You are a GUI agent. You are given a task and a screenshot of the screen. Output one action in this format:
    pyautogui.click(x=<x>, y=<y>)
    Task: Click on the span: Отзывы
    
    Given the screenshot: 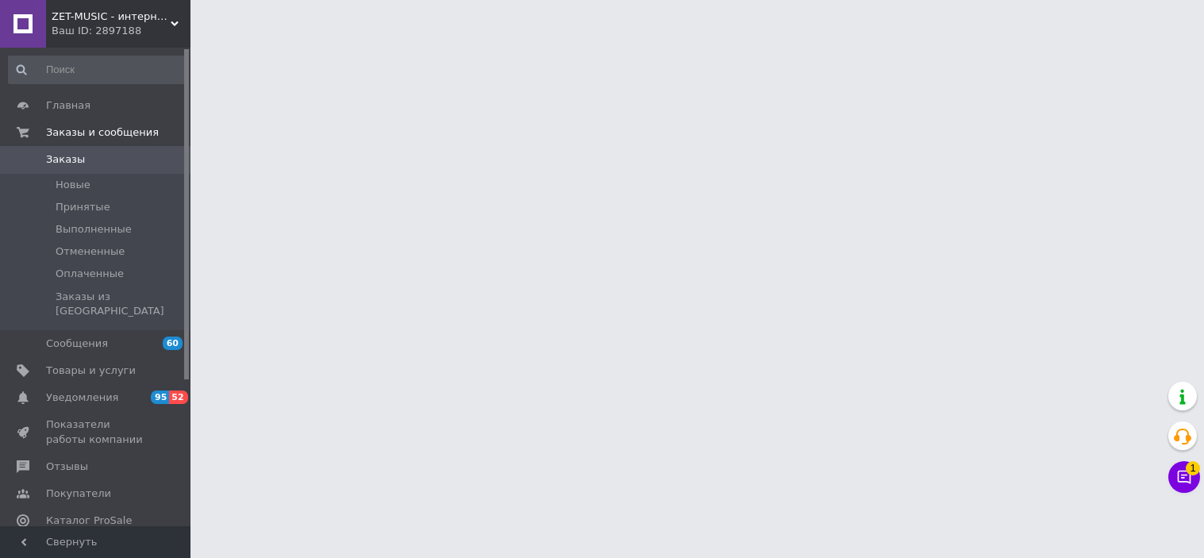 What is the action you would take?
    pyautogui.click(x=67, y=467)
    